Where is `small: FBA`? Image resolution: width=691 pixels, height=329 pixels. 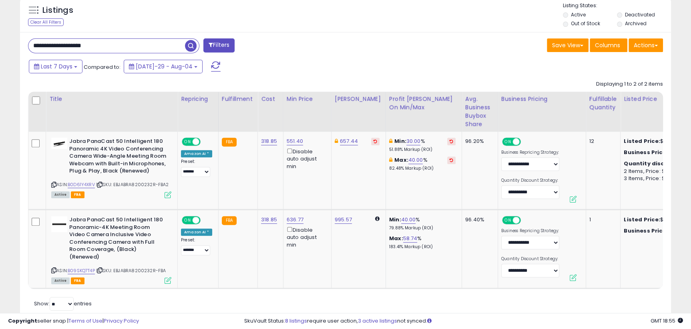 small: FBA is located at coordinates (229, 142).